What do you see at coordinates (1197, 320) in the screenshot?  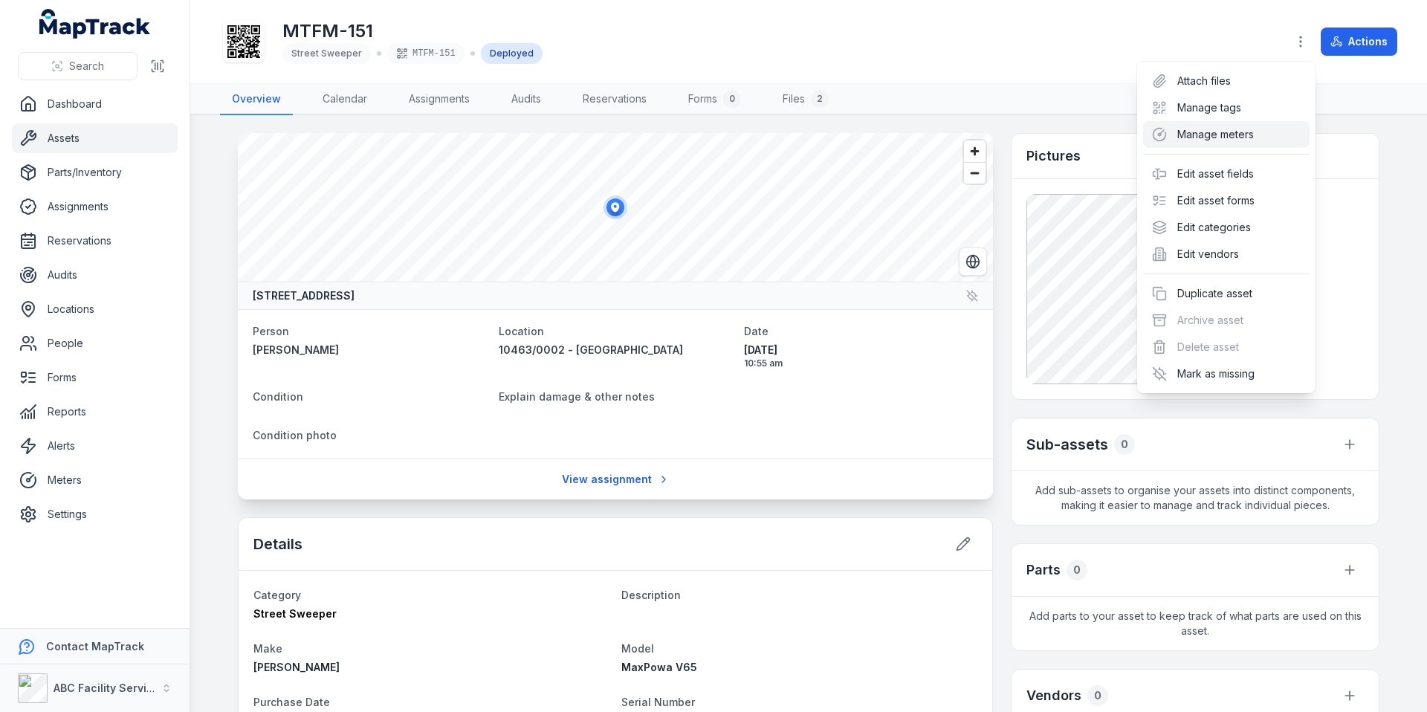 I see `div: Archive asset` at bounding box center [1197, 320].